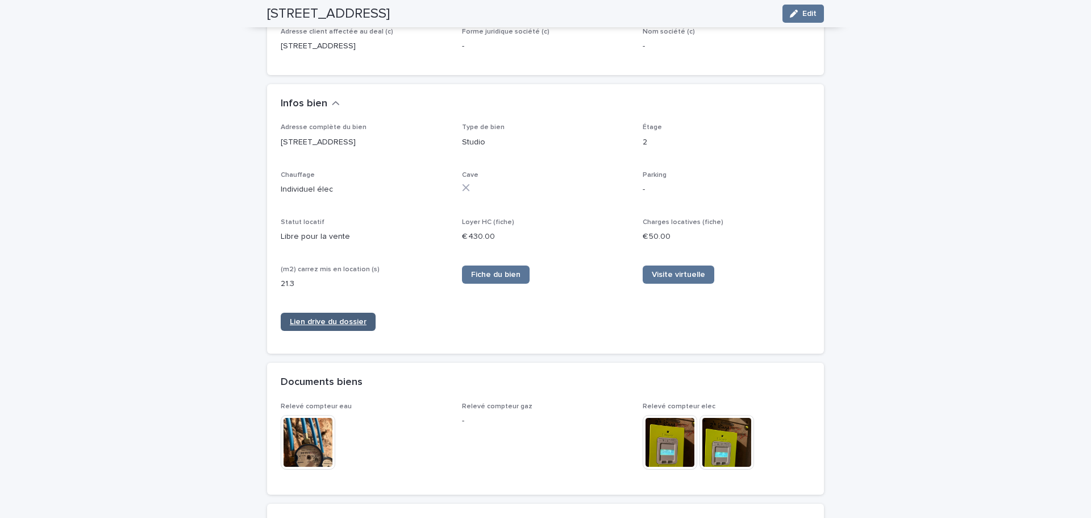 This screenshot has width=1091, height=518. Describe the element at coordinates (364, 236) in the screenshot. I see `p: Libre pour la vente` at that location.